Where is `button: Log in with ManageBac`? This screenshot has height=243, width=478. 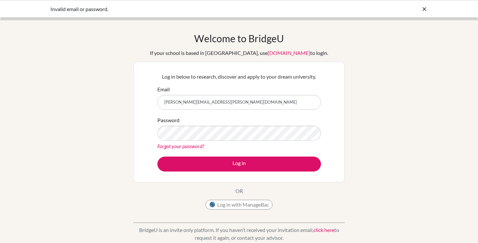 button: Log in with ManageBac is located at coordinates (239, 205).